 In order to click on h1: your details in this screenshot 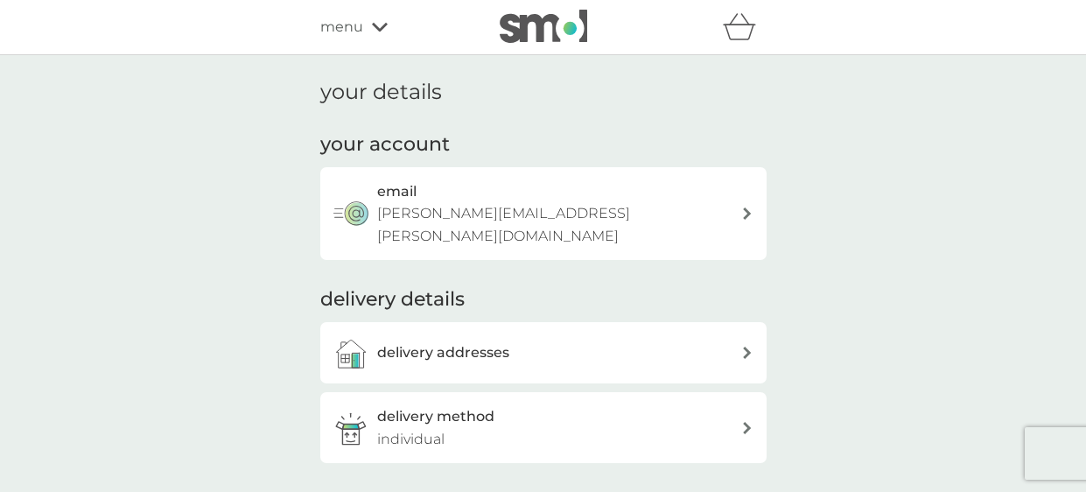, I will do `click(381, 92)`.